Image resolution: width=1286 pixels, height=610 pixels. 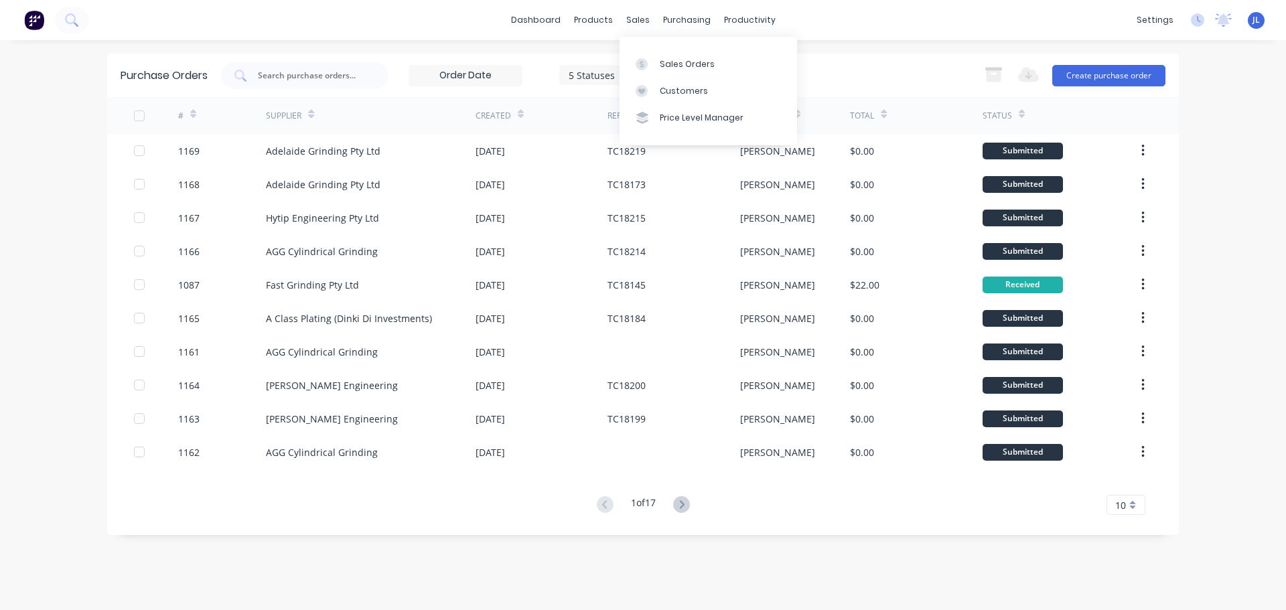 I want to click on div: Fast Grinding Pty Ltd, so click(x=312, y=285).